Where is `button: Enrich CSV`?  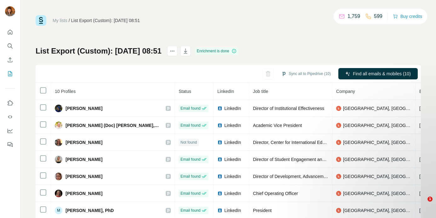 button: Enrich CSV is located at coordinates (10, 60).